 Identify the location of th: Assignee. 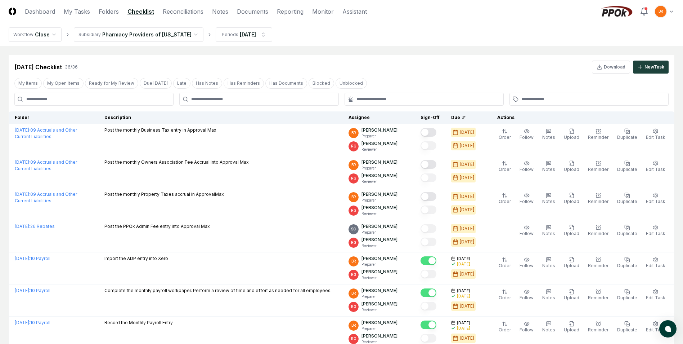
(379, 117).